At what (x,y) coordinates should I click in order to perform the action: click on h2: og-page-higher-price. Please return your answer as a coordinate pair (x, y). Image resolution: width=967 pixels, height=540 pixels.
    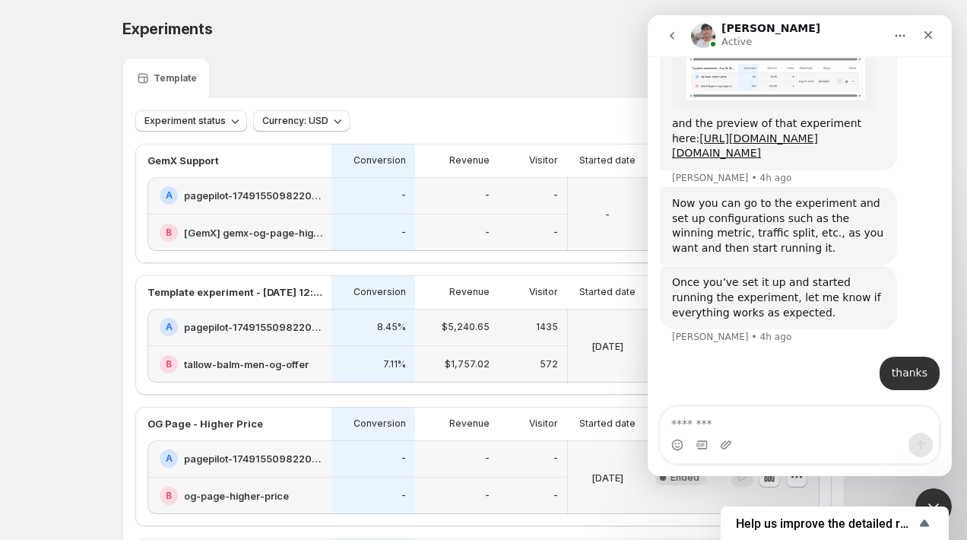
    Looking at the image, I should click on (236, 496).